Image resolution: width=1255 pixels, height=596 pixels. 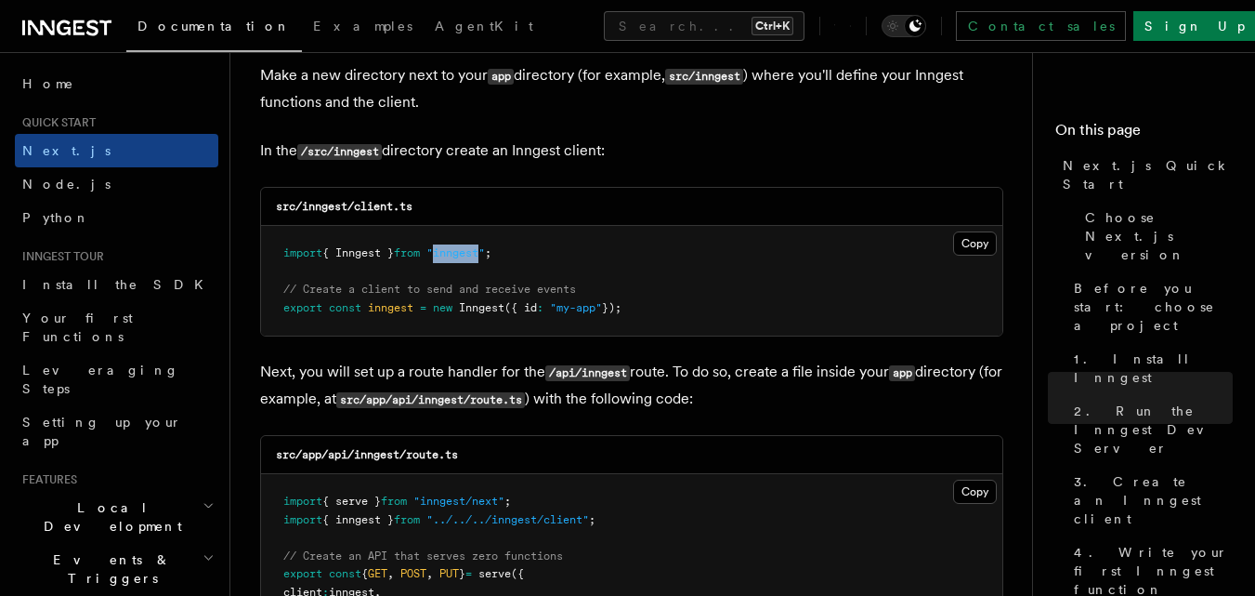 I want to click on code: src/inngest/client.ts, so click(x=344, y=206).